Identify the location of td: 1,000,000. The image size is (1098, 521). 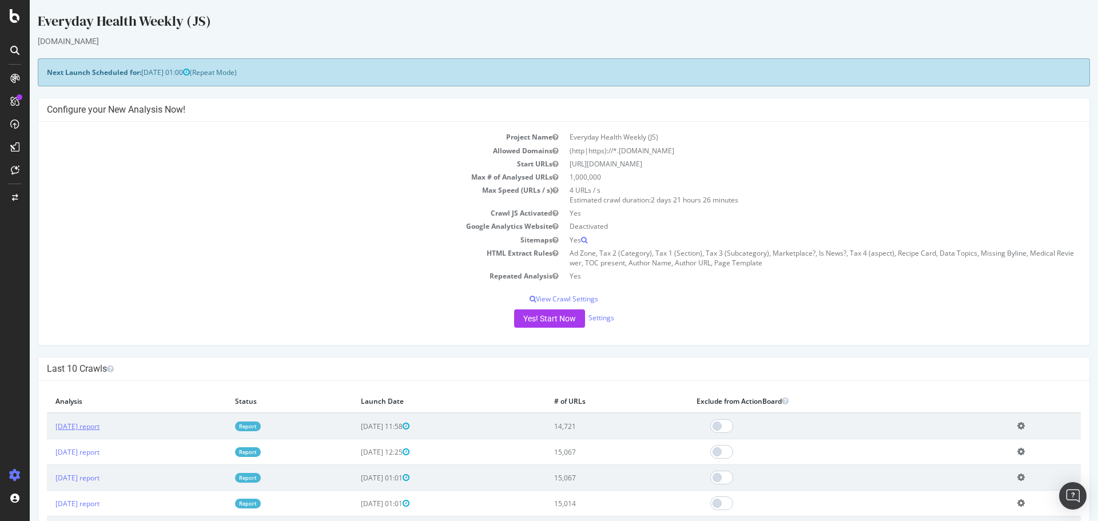
(792, 177).